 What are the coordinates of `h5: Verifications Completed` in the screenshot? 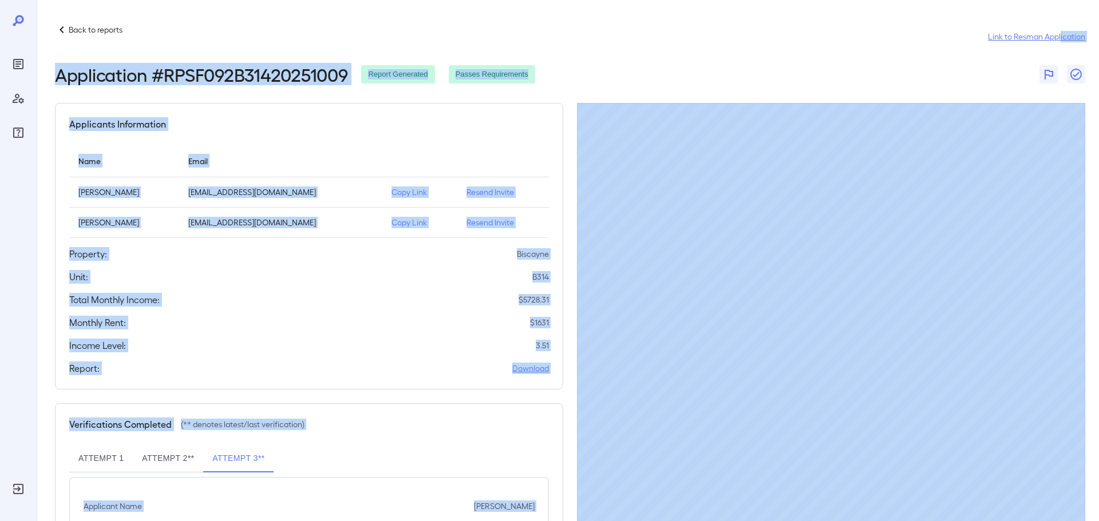 It's located at (120, 425).